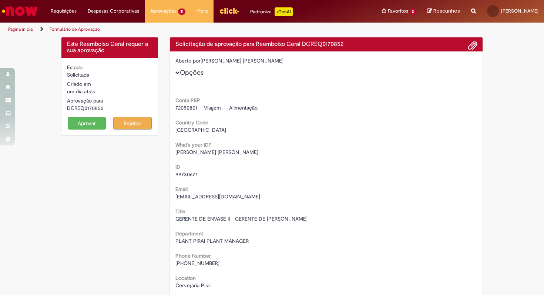  I want to click on label: Estado, so click(75, 67).